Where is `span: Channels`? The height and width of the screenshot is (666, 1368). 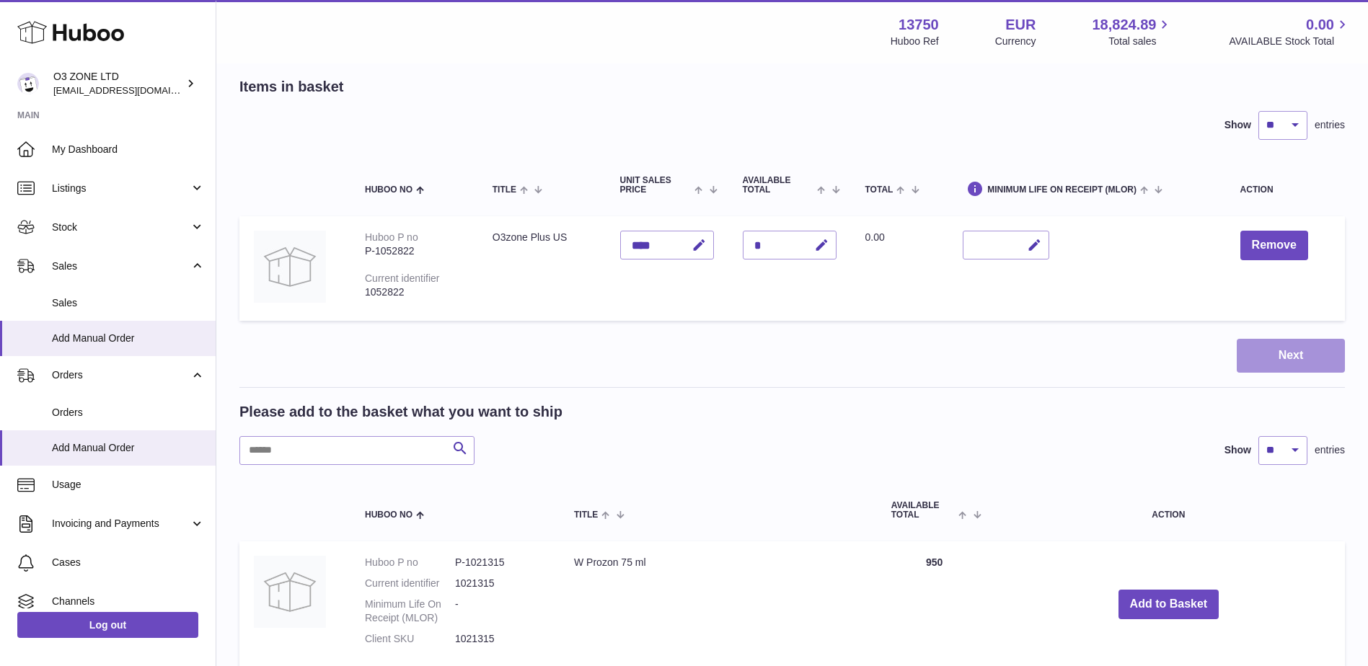 span: Channels is located at coordinates (128, 601).